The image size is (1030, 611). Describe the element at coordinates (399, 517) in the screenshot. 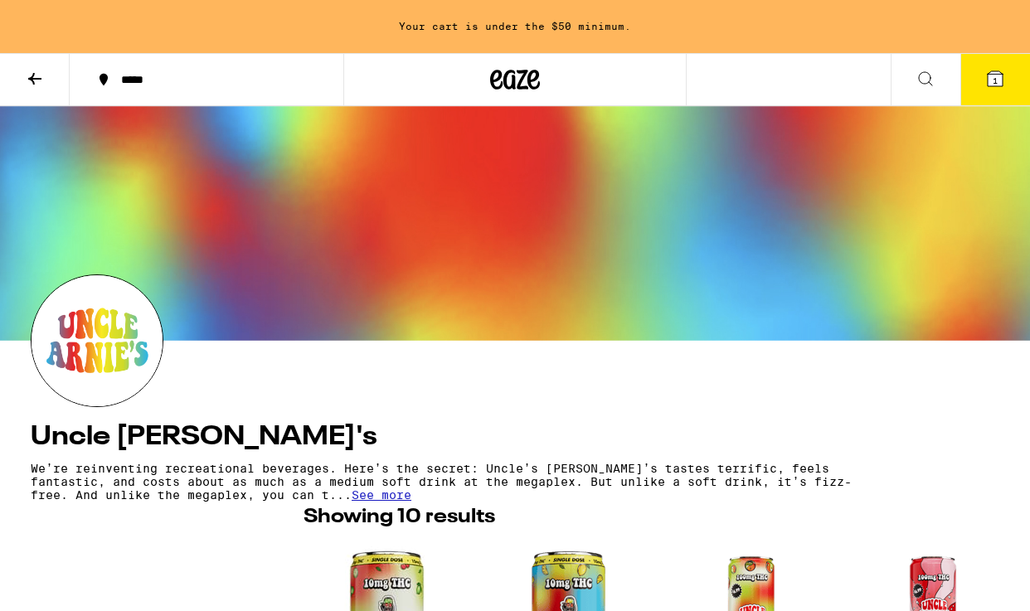

I see `p: Showing 10 results` at that location.